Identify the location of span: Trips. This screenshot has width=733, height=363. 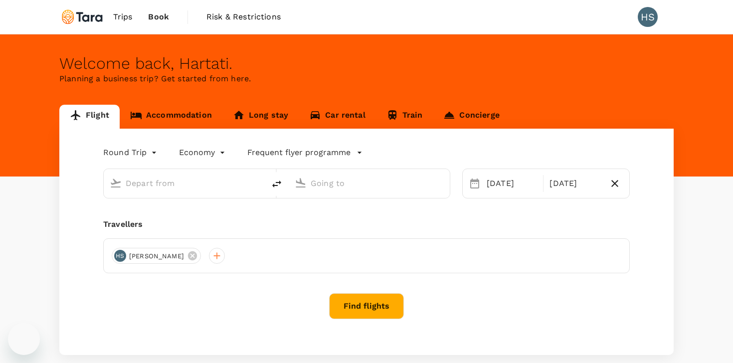
(123, 17).